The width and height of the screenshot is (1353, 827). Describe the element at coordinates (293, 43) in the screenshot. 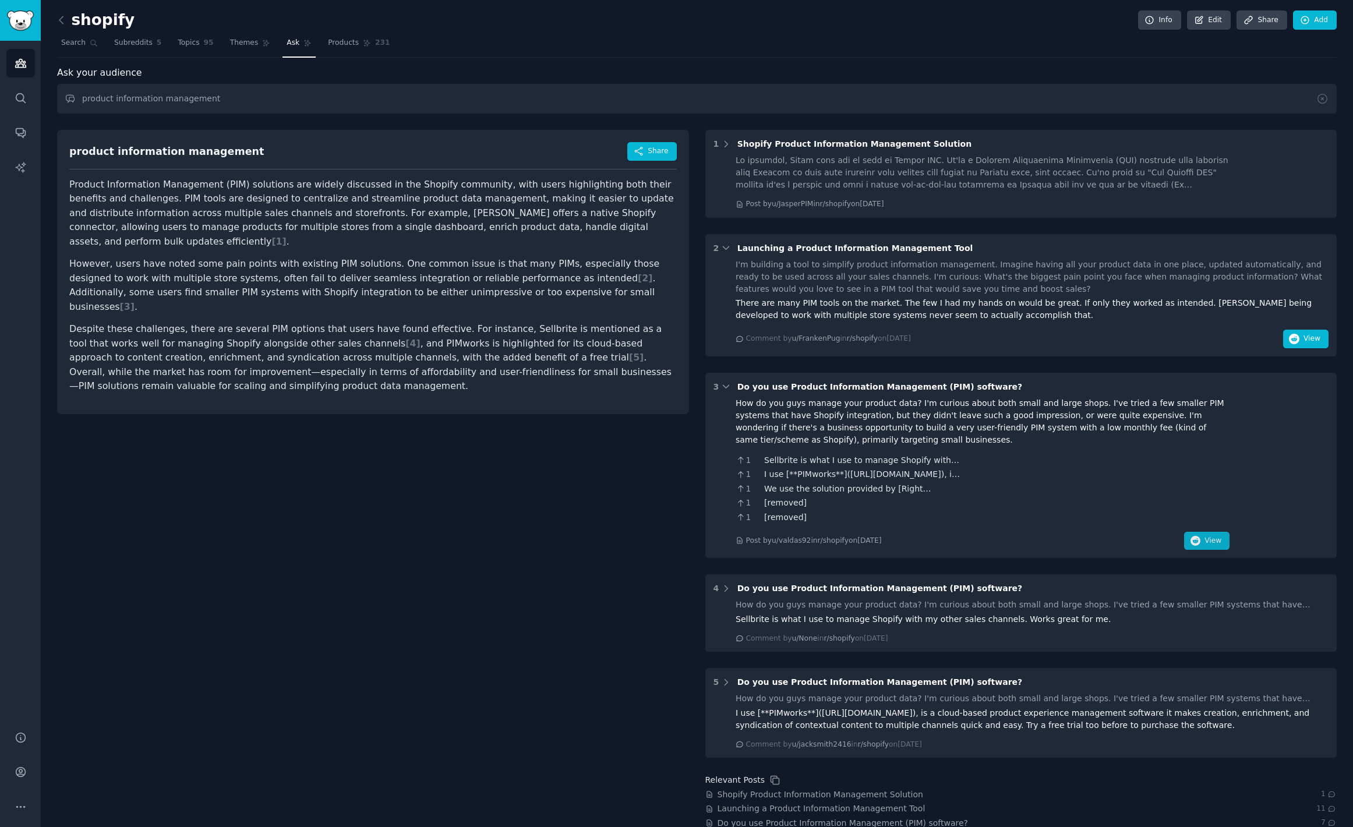

I see `span: Ask` at that location.